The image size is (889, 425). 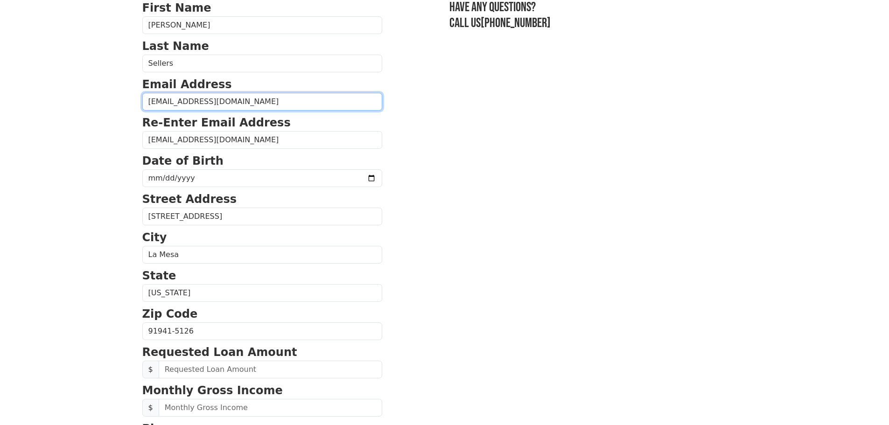 What do you see at coordinates (262, 140) in the screenshot?
I see `input: Re-Enter Email Address` at bounding box center [262, 140].